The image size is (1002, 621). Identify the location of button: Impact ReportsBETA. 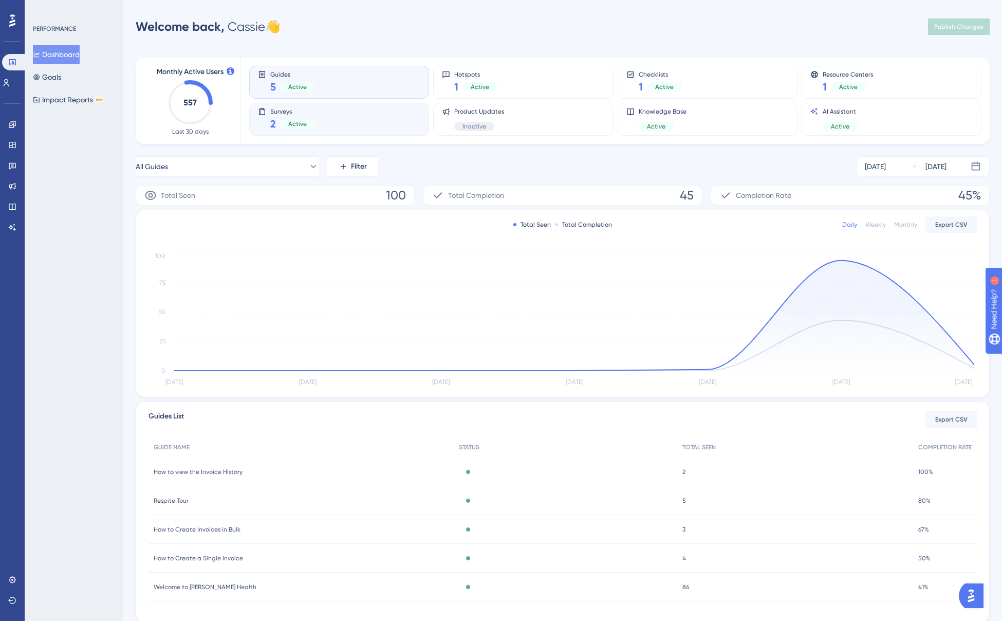
(68, 100).